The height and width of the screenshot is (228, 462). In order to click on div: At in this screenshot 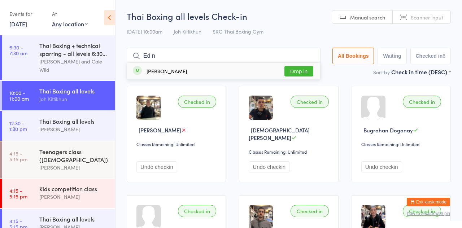, I will do `click(70, 14)`.